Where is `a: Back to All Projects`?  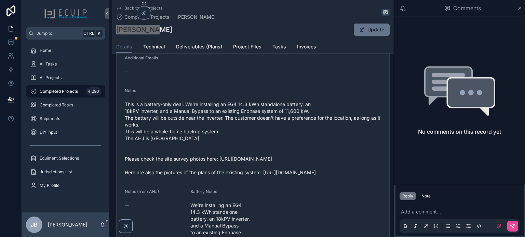 a: Back to All Projects is located at coordinates (139, 8).